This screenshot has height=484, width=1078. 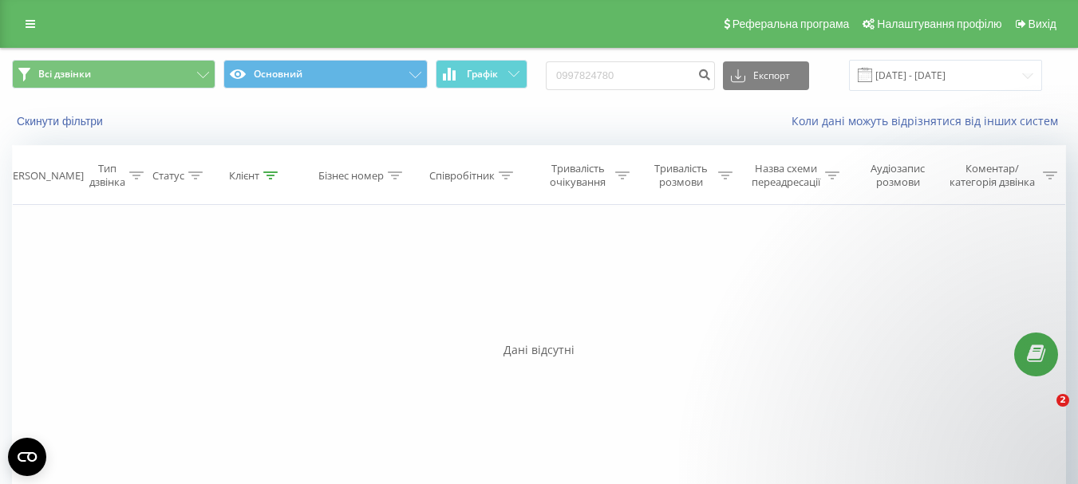 What do you see at coordinates (107, 176) in the screenshot?
I see `div: Тип дзвінка` at bounding box center [107, 176].